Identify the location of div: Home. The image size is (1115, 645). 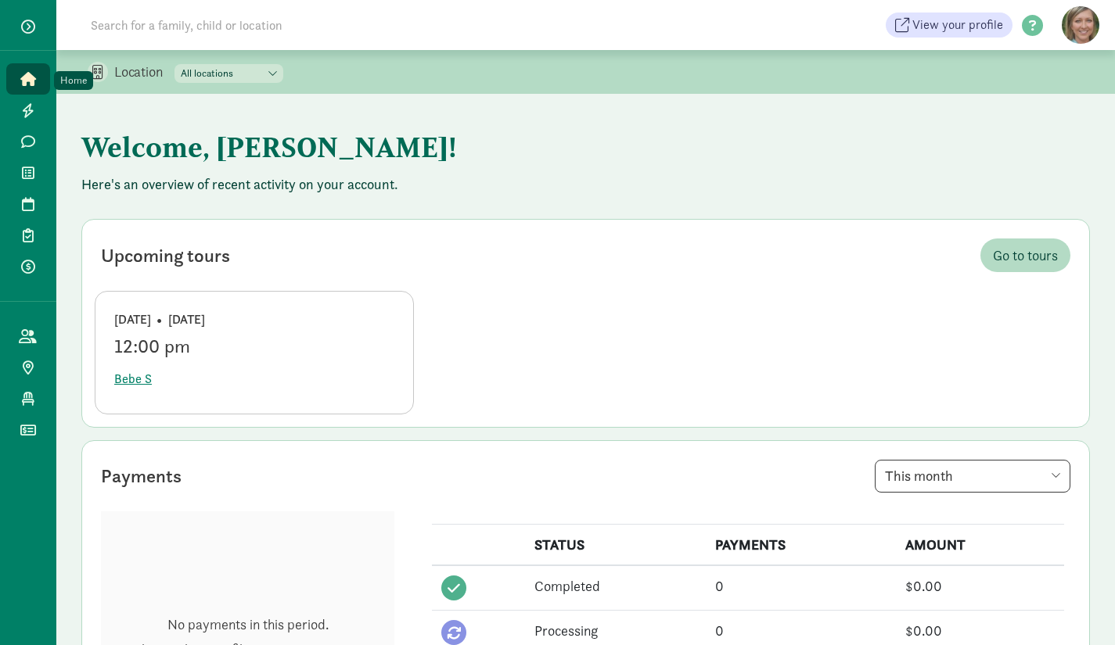
(74, 81).